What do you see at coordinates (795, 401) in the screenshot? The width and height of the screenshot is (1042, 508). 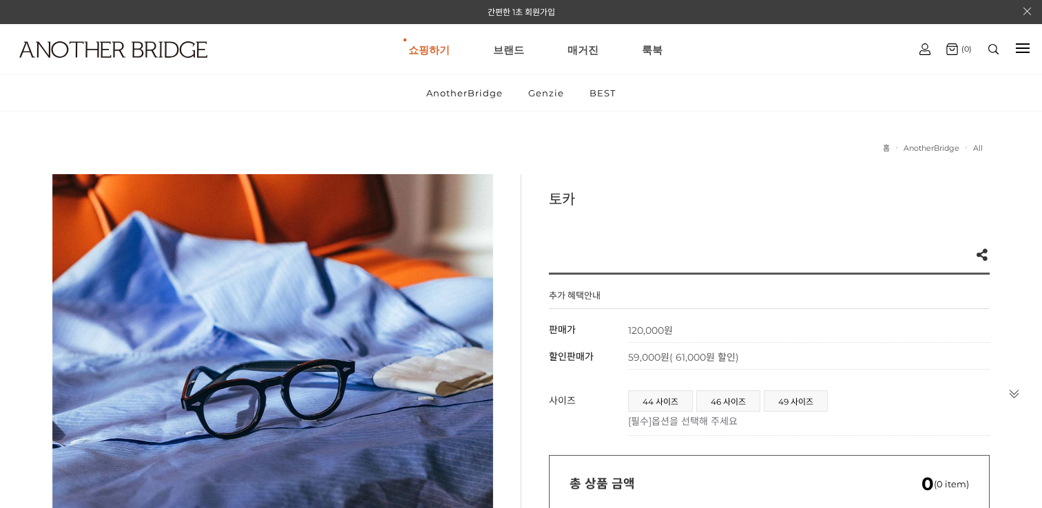 I see `a: 49 사이즈` at bounding box center [795, 401].